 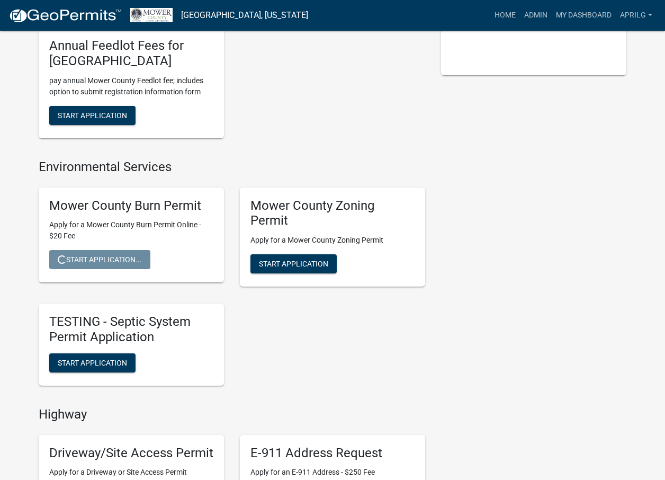 I want to click on h5: TESTING - Septic System Permit Application, so click(x=131, y=329).